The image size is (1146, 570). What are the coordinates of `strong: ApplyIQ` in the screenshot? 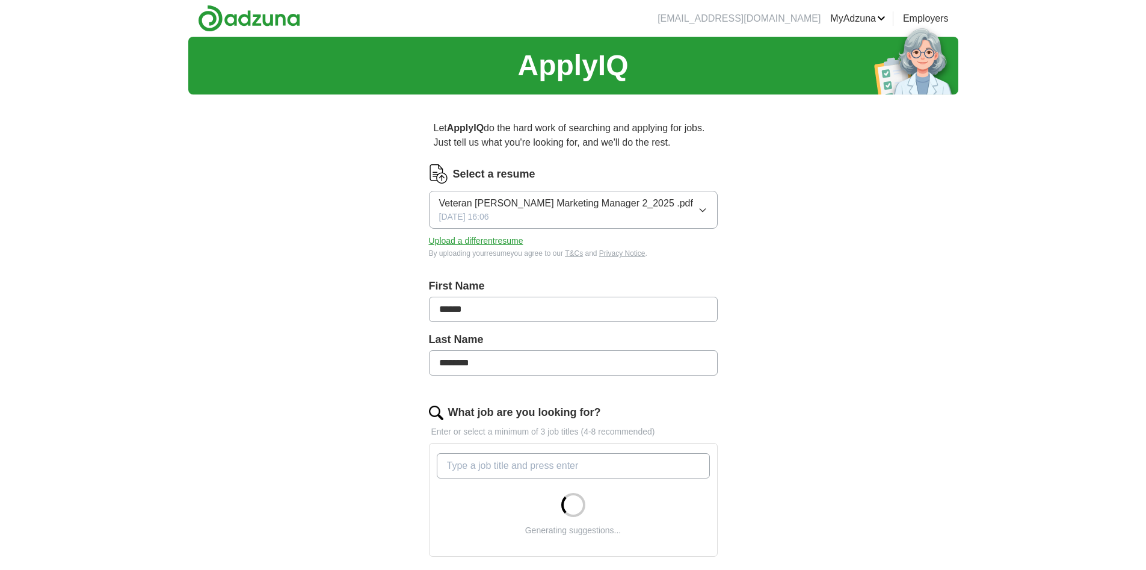 It's located at (465, 128).